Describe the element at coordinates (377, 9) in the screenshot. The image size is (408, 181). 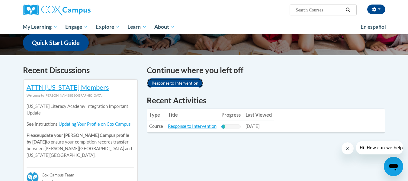
I see `button: Account Settings` at that location.